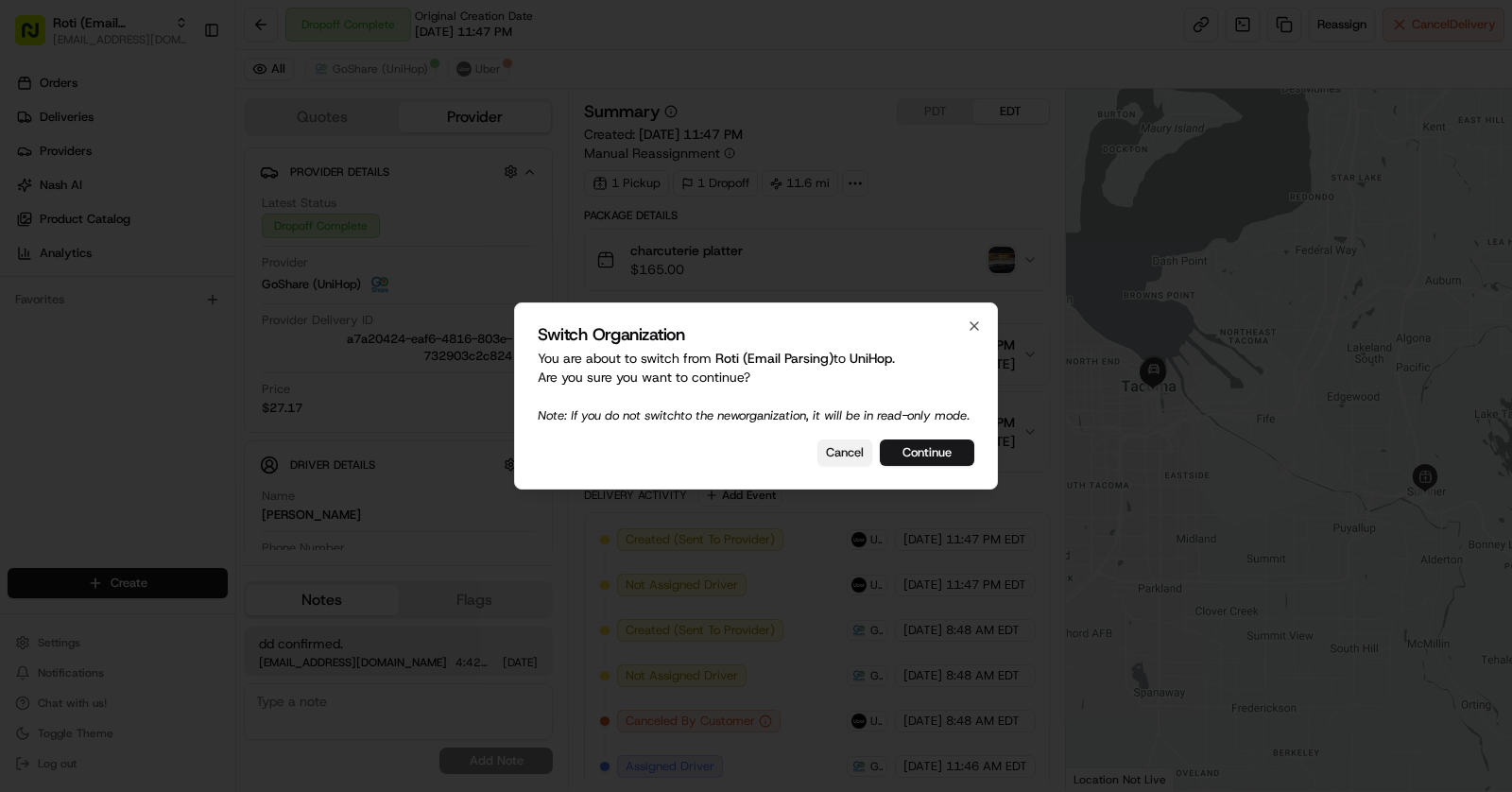 Image resolution: width=1512 pixels, height=792 pixels. What do you see at coordinates (774, 358) in the screenshot?
I see `span: Roti (Email Parsing)` at bounding box center [774, 358].